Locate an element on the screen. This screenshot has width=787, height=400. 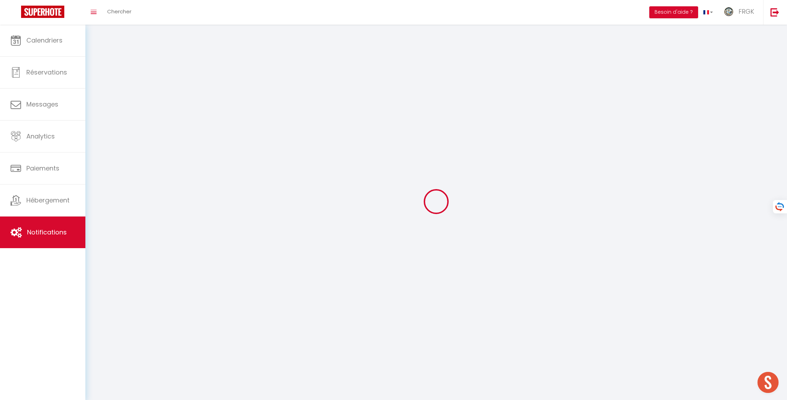
span: Messages is located at coordinates (42, 104).